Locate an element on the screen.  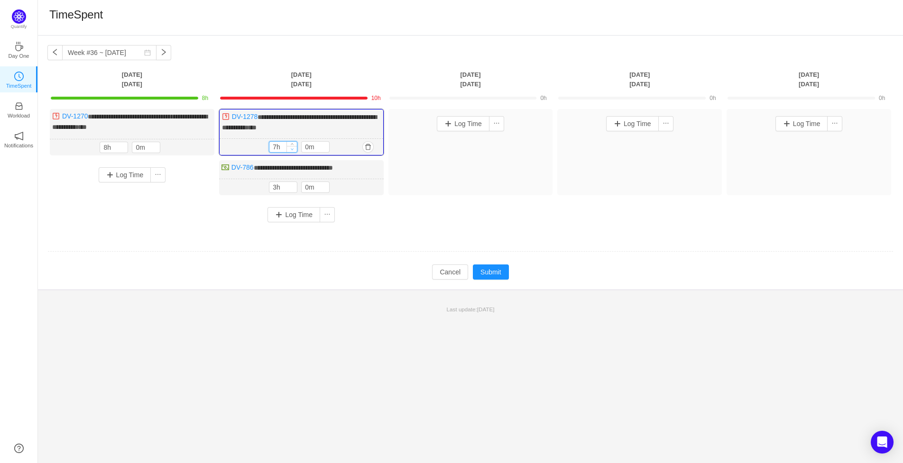
button: Submit is located at coordinates (491, 272).